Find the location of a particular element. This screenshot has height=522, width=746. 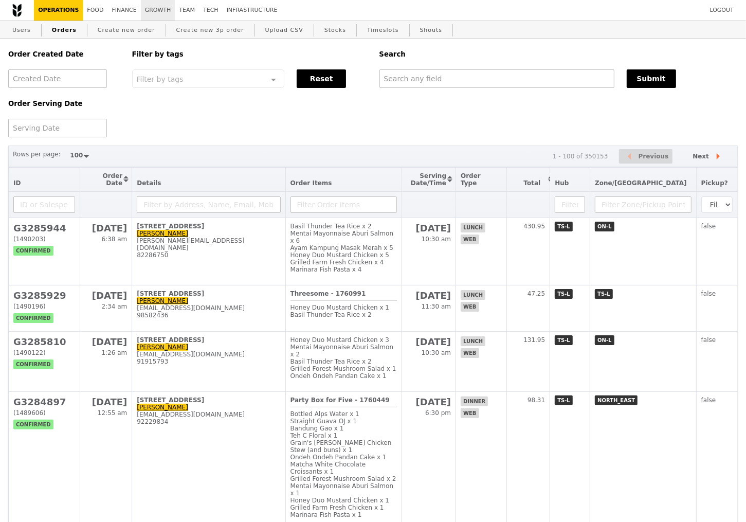

h5: Search is located at coordinates (559, 54).